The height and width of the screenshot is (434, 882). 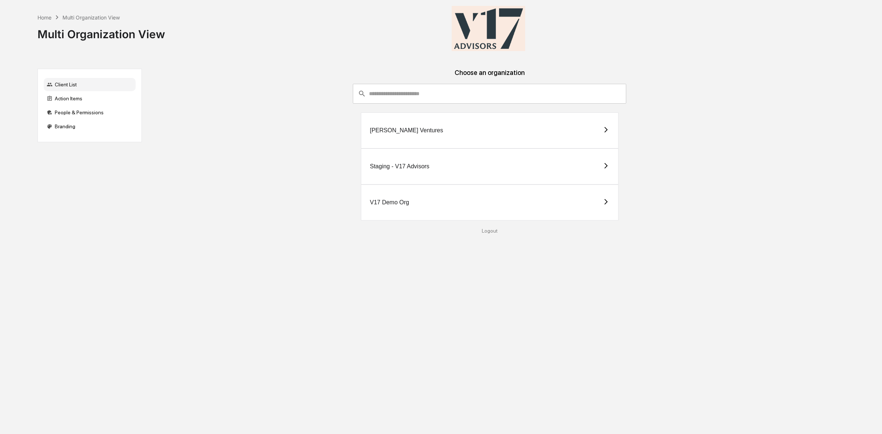 I want to click on div: Choose an organization, so click(x=490, y=76).